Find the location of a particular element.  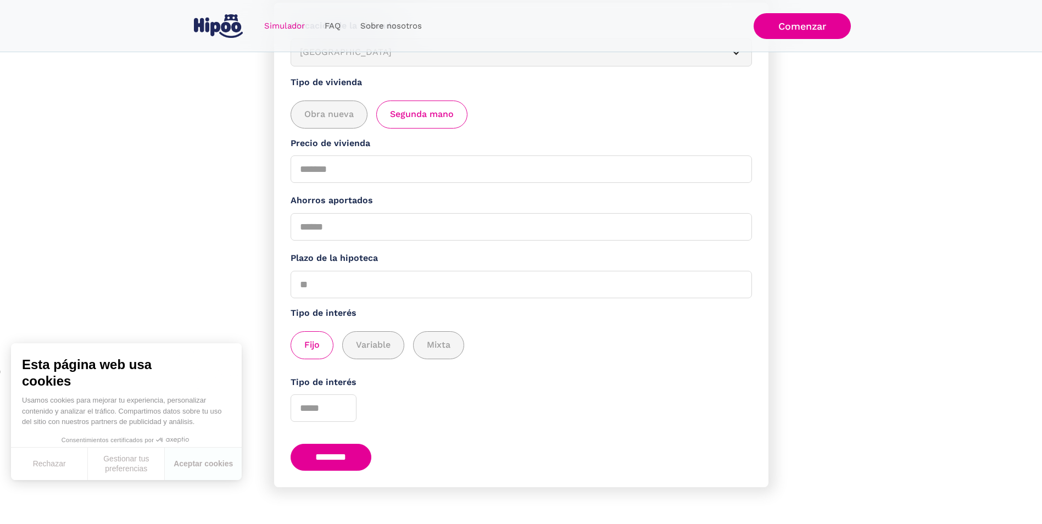

a: Sobre nosotros is located at coordinates (391, 26).